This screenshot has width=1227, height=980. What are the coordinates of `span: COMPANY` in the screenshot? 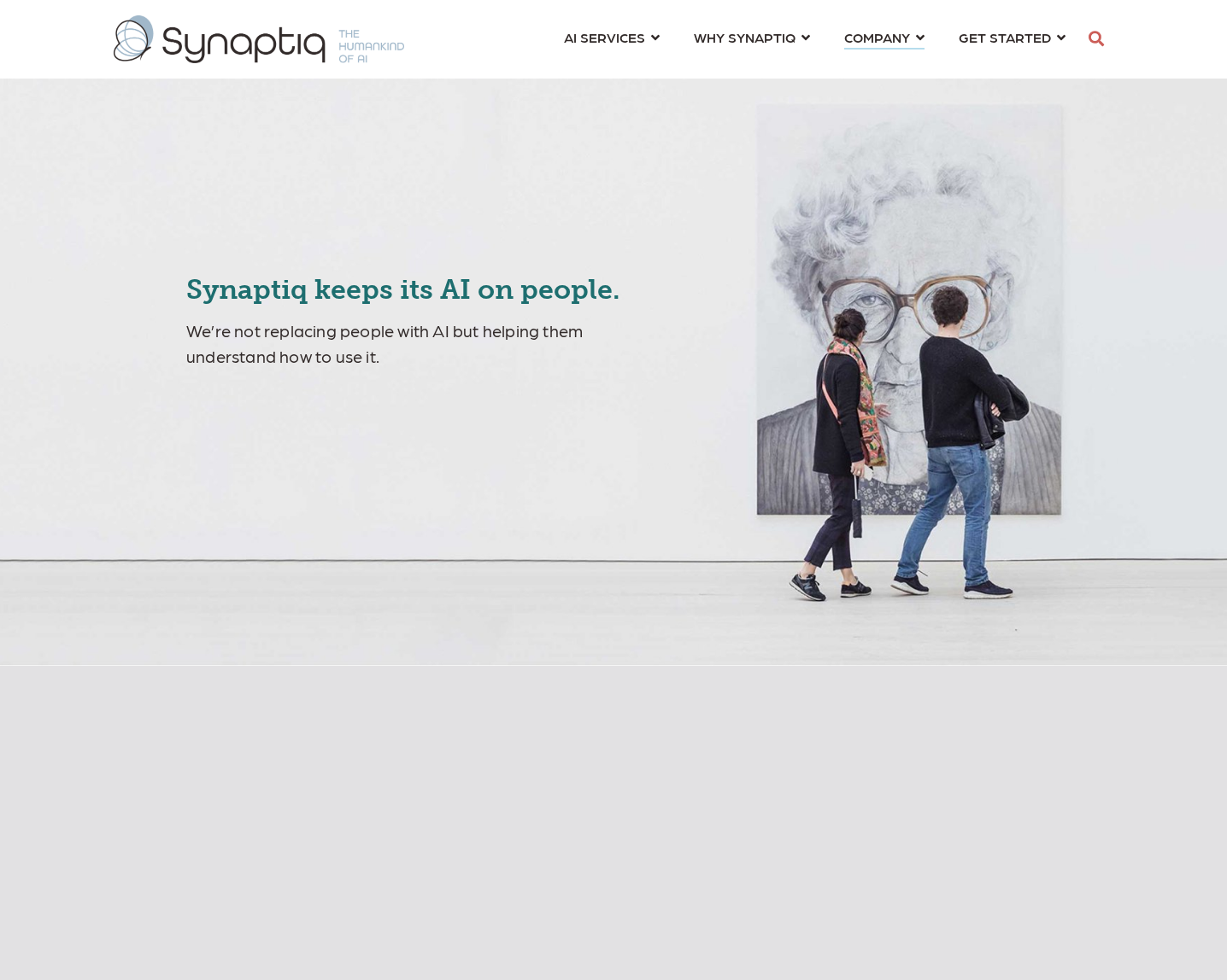 It's located at (877, 36).